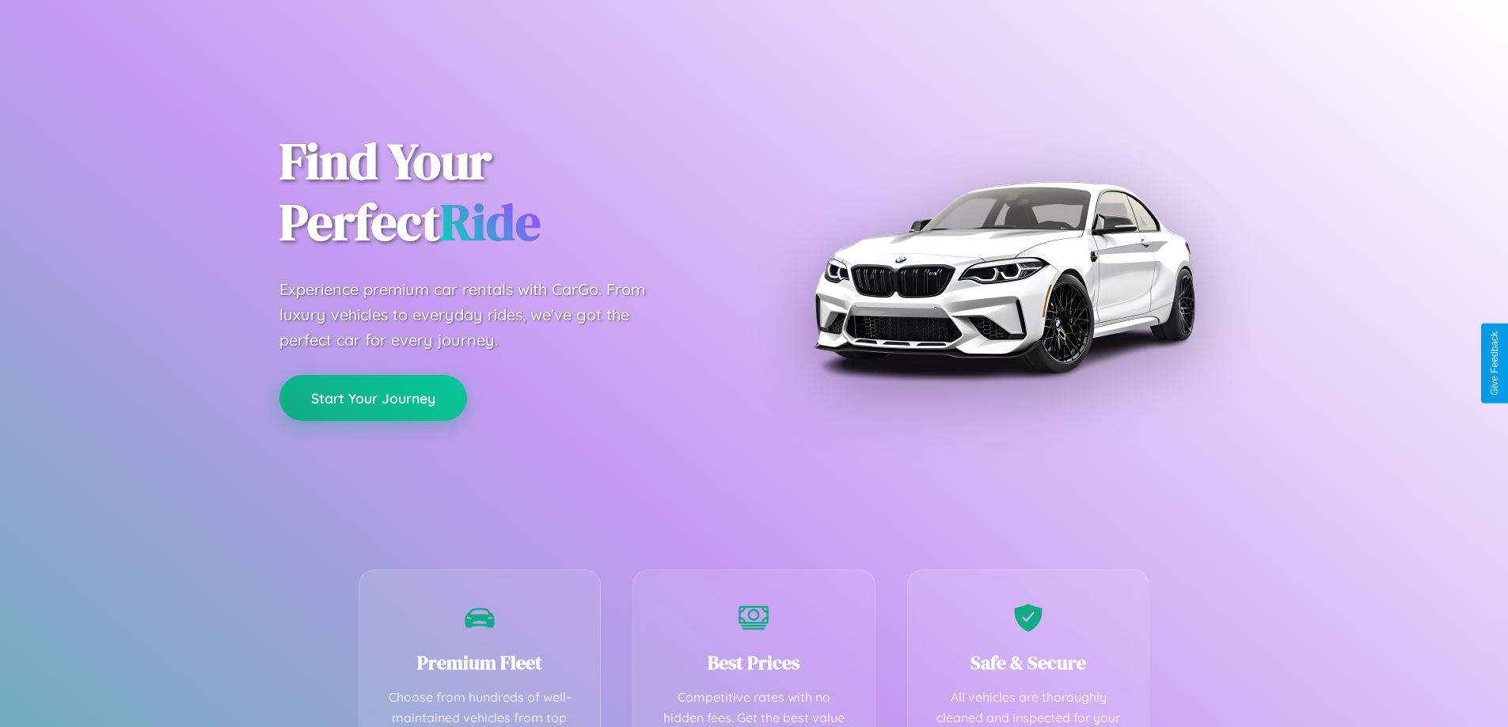 This screenshot has height=727, width=1508. What do you see at coordinates (505, 192) in the screenshot?
I see `h1: Find Your Perfect` at bounding box center [505, 192].